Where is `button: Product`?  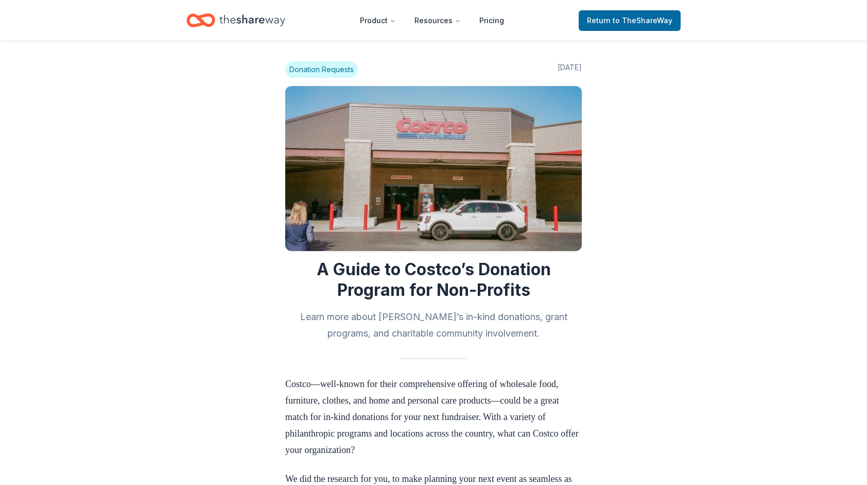 button: Product is located at coordinates (378, 21).